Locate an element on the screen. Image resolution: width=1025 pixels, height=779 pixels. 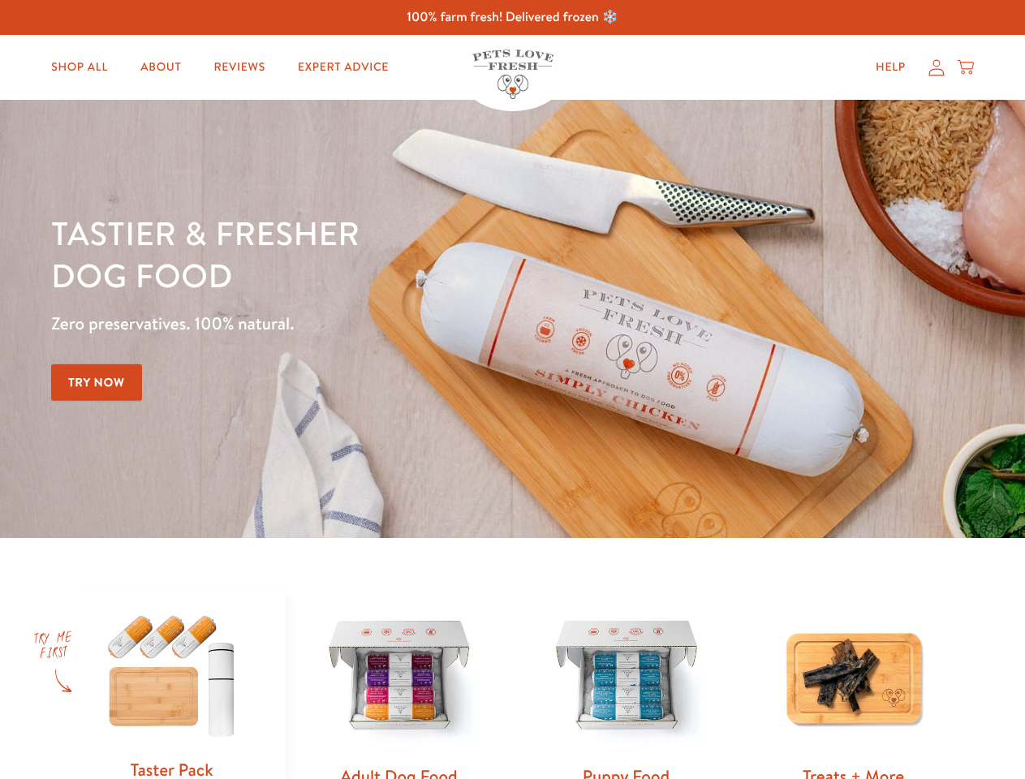
a: Help is located at coordinates (891, 67).